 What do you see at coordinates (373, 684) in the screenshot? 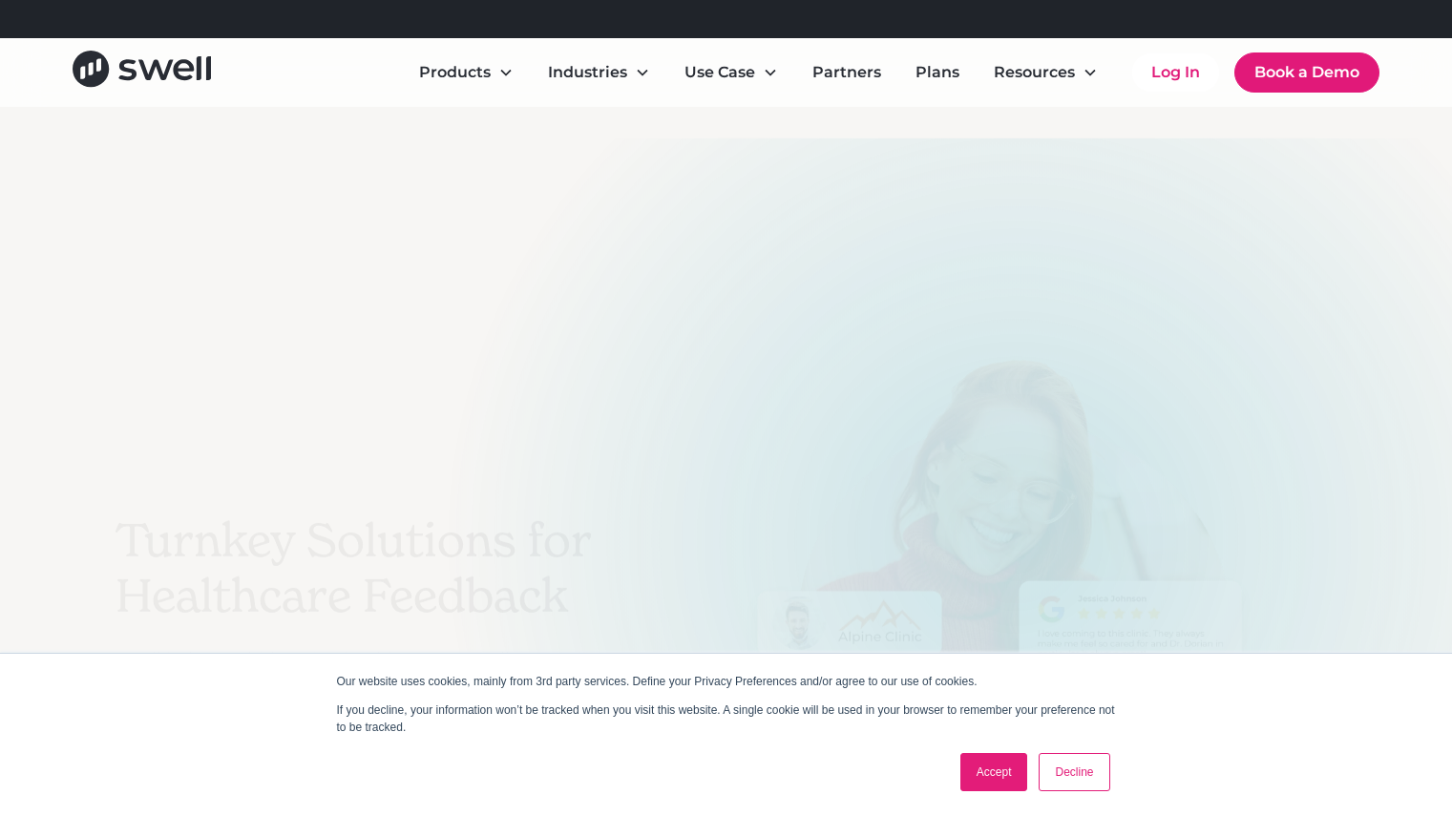
I see `p: Swell helps multi-location healthcare orgs roll out and monitor feedback programs that improve em...` at bounding box center [373, 684].